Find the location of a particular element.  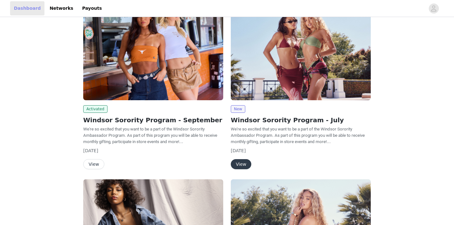

h2: Windsor Sorority Program - July is located at coordinates (301, 120).